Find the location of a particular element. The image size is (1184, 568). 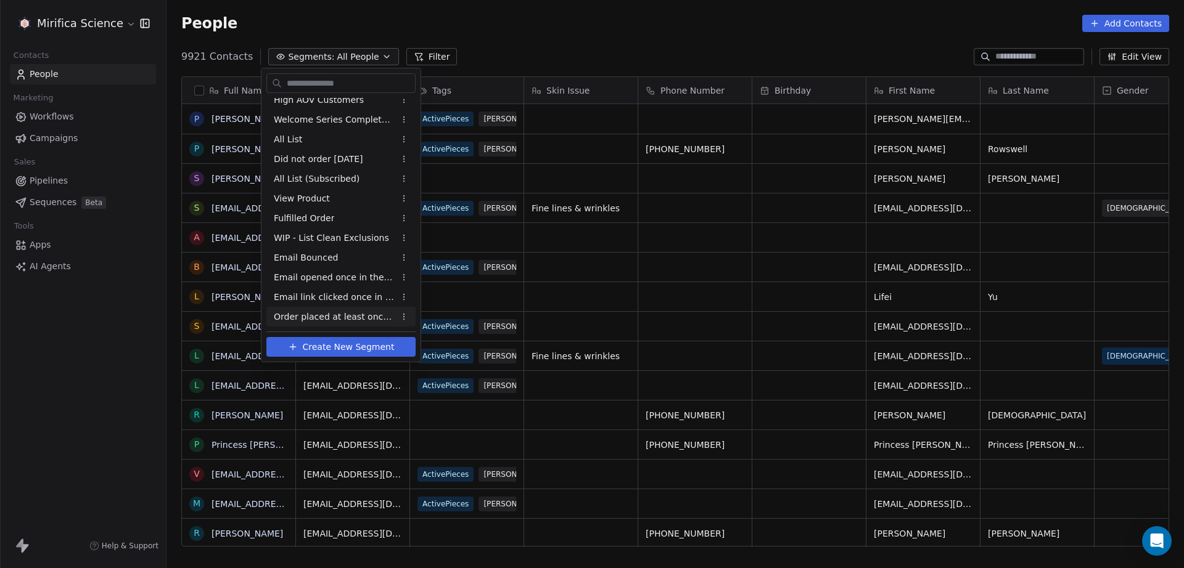

span: Email link clicked once in the last 90 days (not subscribed) is located at coordinates (334, 297).